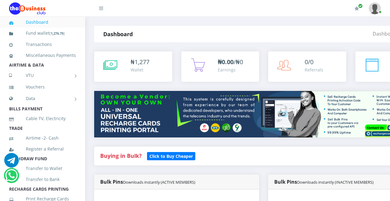  I want to click on a: ₦1,277 Wallet, so click(133, 67).